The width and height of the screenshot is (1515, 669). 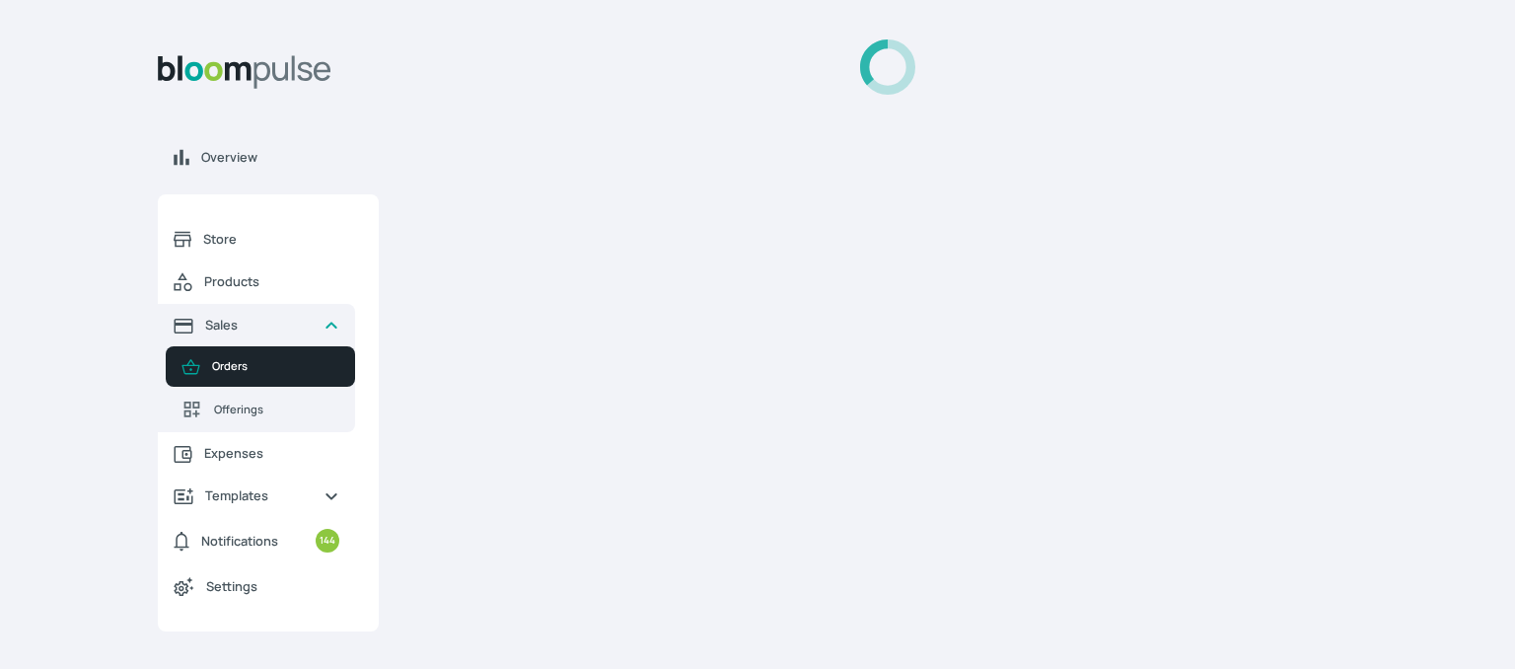 I want to click on a: Settings, so click(x=257, y=586).